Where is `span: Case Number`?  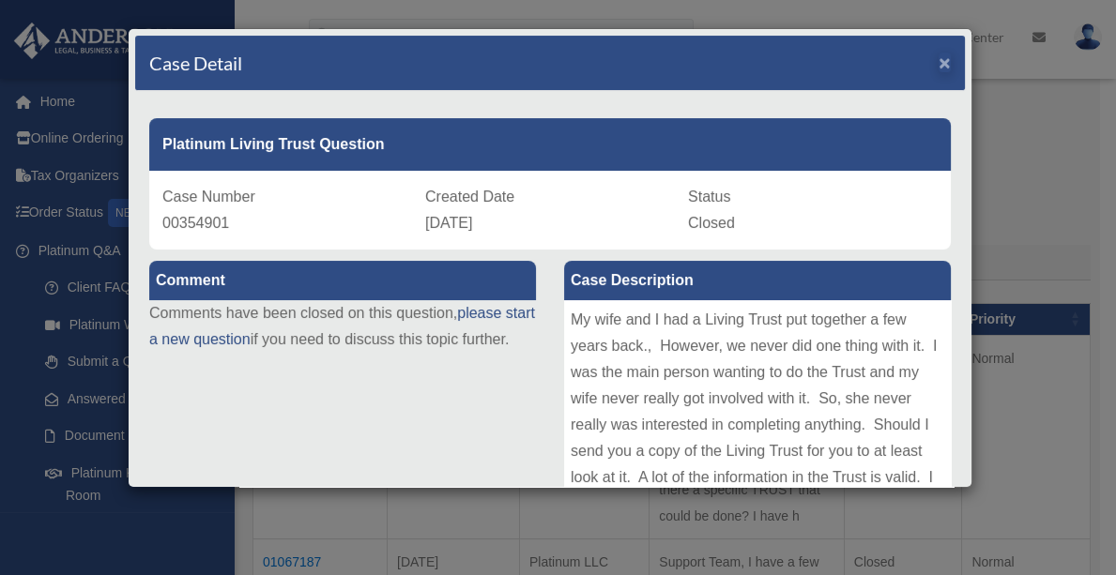 span: Case Number is located at coordinates (208, 196).